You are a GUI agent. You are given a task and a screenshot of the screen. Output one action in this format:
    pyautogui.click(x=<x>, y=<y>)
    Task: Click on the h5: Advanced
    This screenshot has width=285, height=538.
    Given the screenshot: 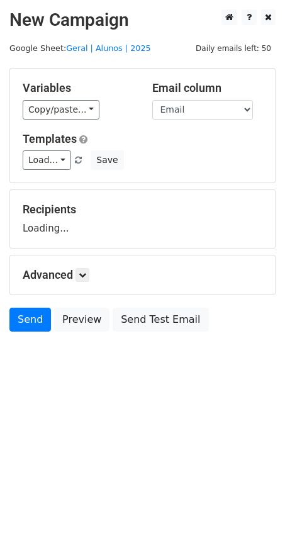 What is the action you would take?
    pyautogui.click(x=142, y=275)
    